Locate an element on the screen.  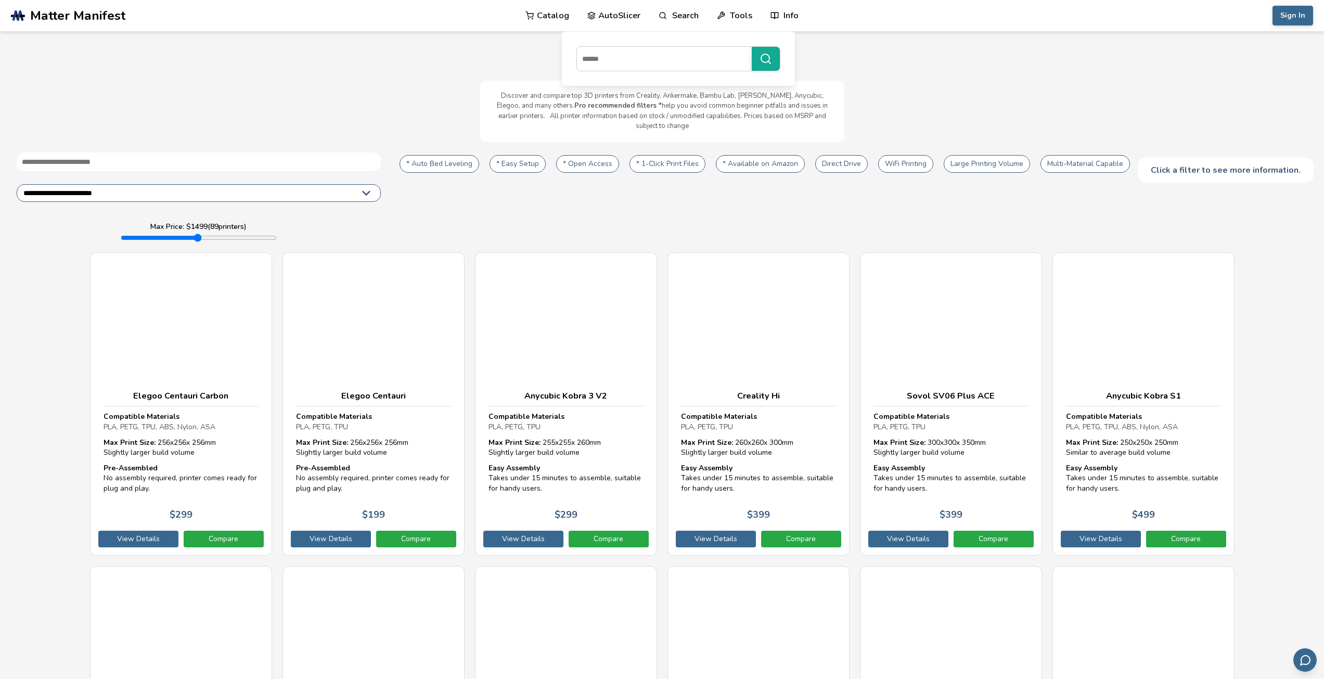
a: Anycubic Kobra 3 V2Compatible MaterialsPLA, PETG, TPUMax Print Size: 255x255x 260mmSlightly large... is located at coordinates (566, 404).